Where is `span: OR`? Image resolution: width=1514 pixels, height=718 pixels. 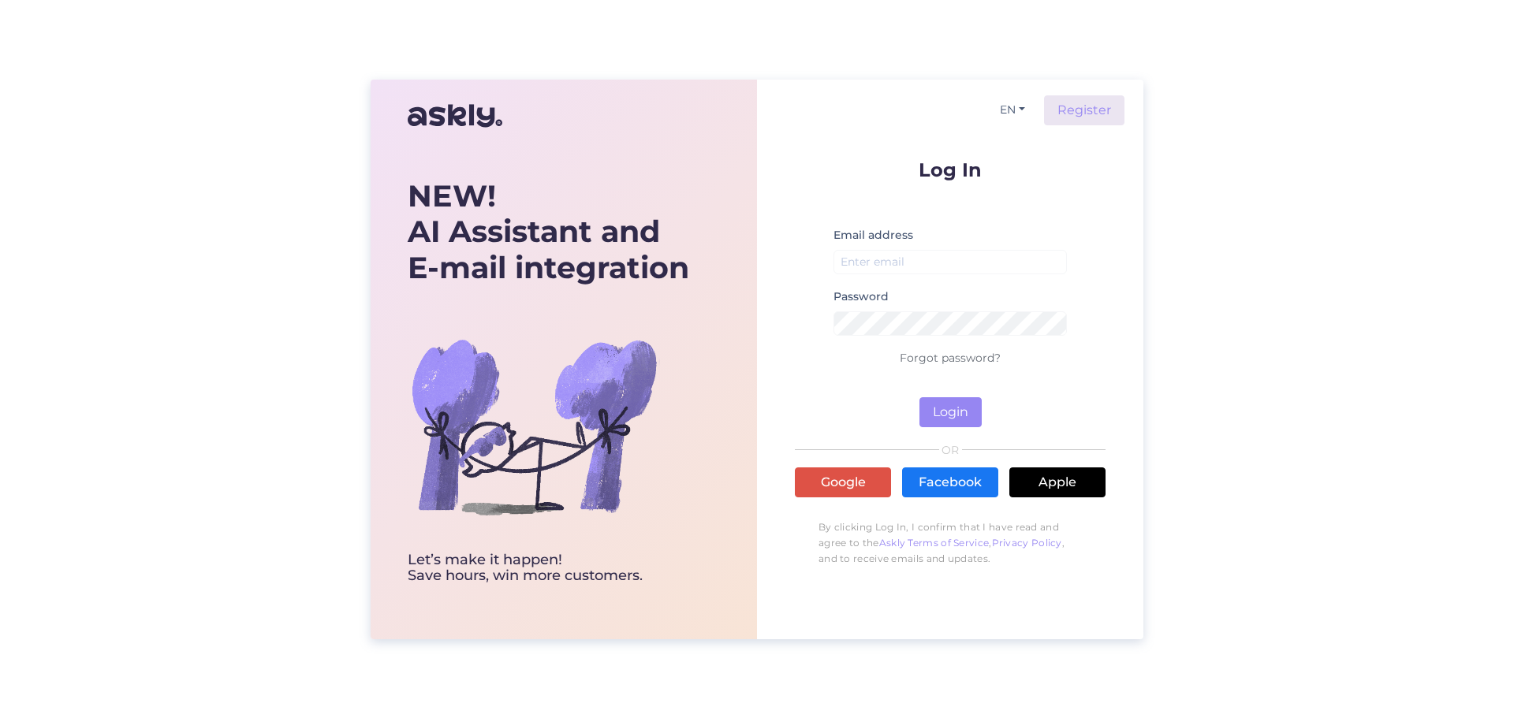 span: OR is located at coordinates (950, 450).